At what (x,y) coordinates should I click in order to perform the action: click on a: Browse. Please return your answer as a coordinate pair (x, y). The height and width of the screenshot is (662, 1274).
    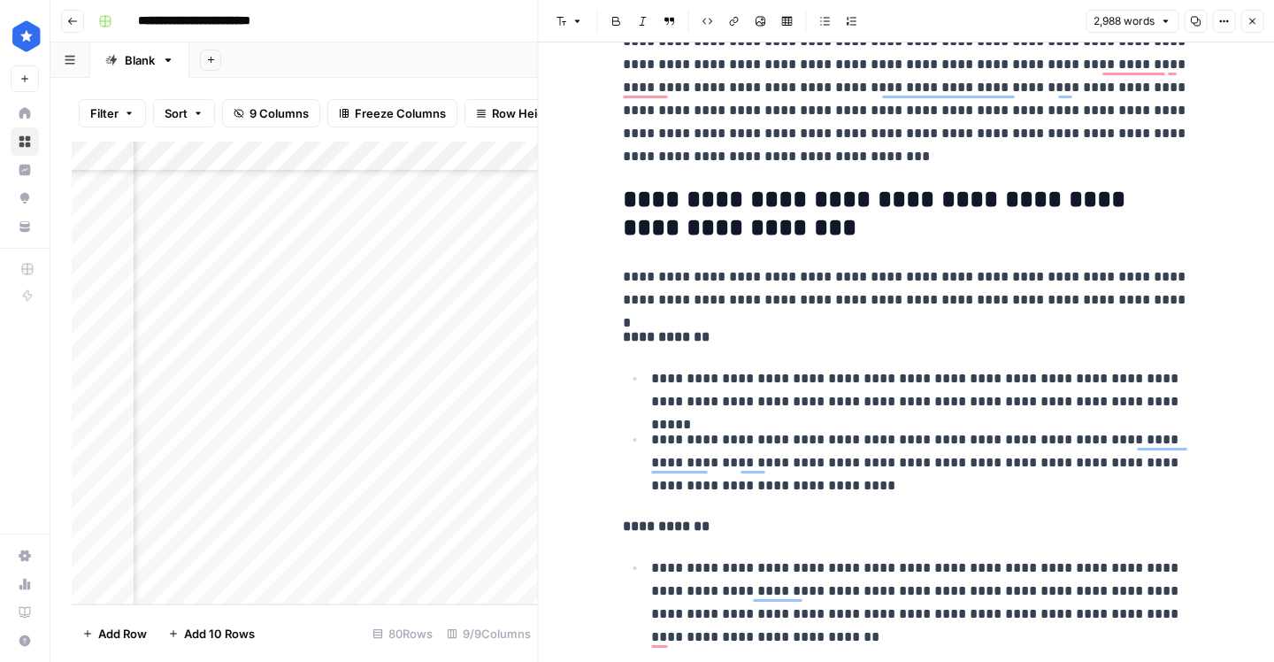
    Looking at the image, I should click on (25, 142).